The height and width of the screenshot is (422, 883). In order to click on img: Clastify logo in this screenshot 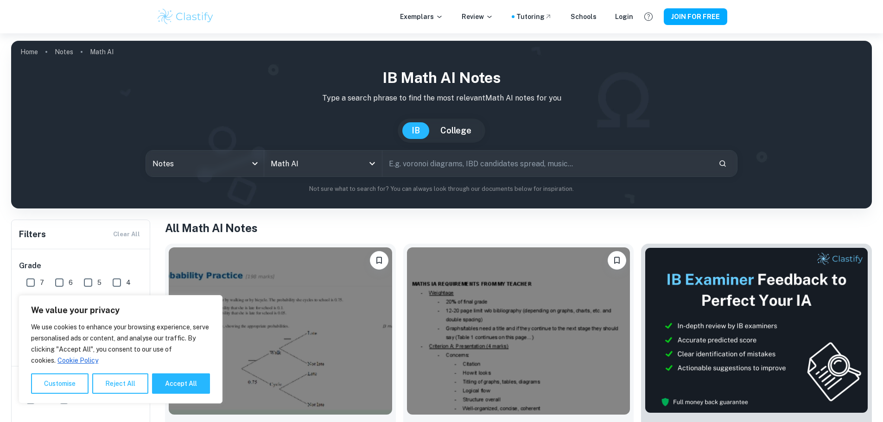, I will do `click(185, 17)`.